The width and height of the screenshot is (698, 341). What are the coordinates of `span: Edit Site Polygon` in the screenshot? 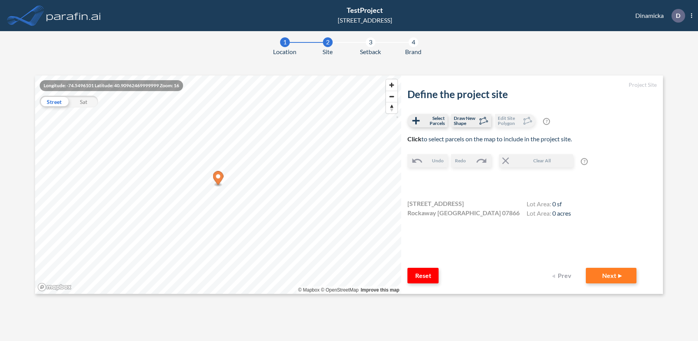 It's located at (509, 121).